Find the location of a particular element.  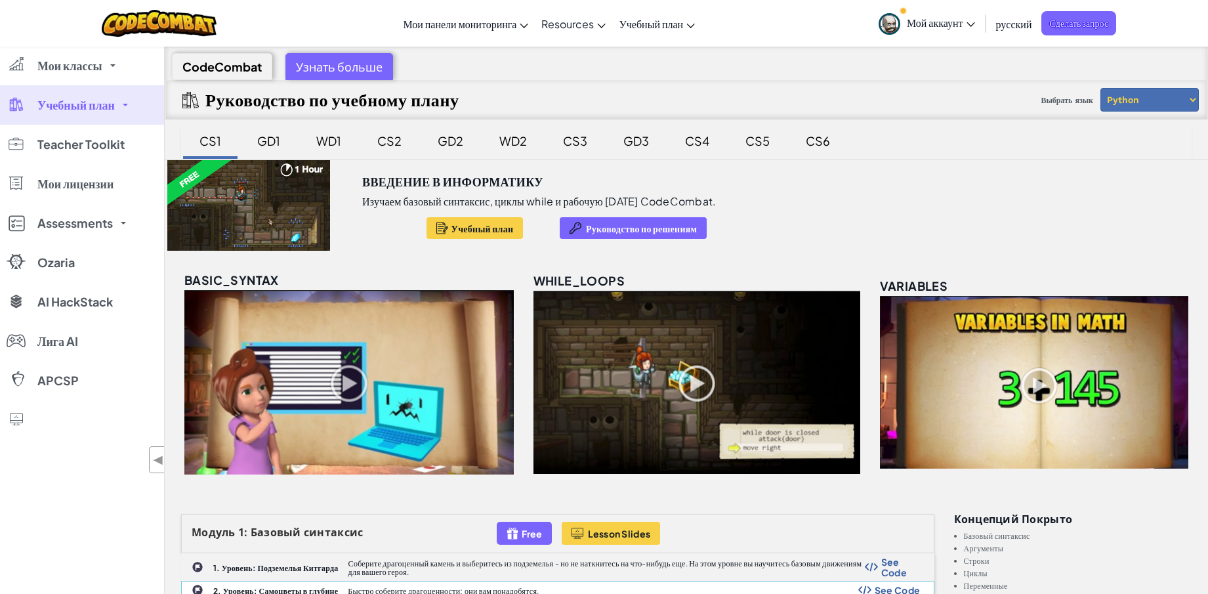

div: CS2 is located at coordinates (389, 140).